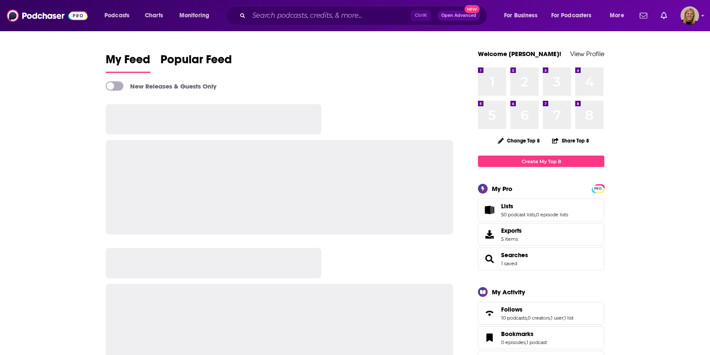  Describe the element at coordinates (364, 16) in the screenshot. I see `div: Search podcasts, credits, & more...` at that location.